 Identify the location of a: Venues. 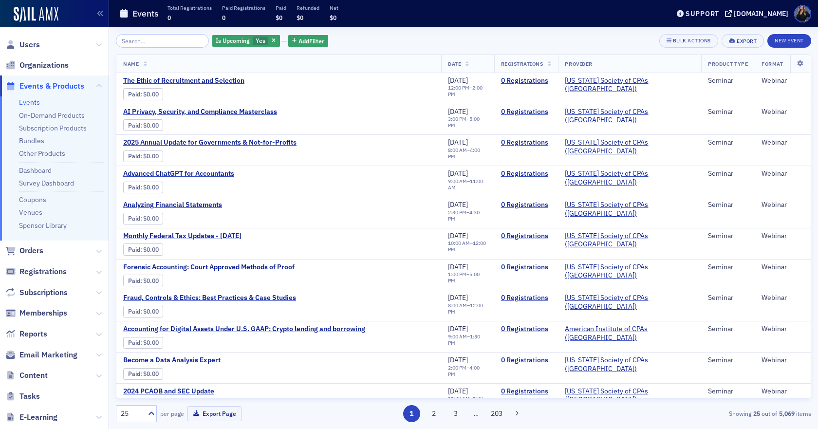
(31, 212).